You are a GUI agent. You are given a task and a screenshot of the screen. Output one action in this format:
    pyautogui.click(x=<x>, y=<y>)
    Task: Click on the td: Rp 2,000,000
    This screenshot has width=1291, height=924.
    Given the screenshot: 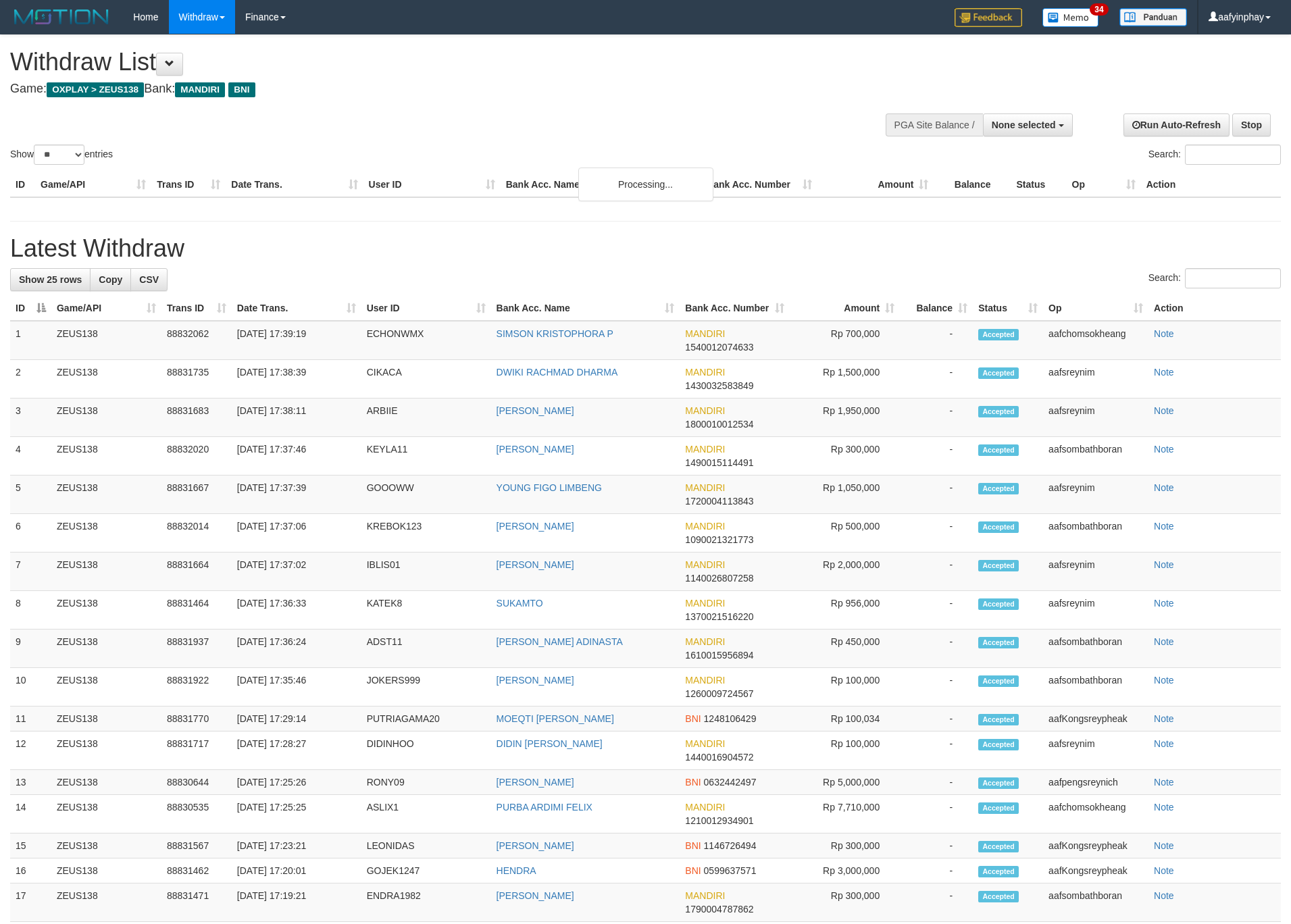 What is the action you would take?
    pyautogui.click(x=844, y=571)
    